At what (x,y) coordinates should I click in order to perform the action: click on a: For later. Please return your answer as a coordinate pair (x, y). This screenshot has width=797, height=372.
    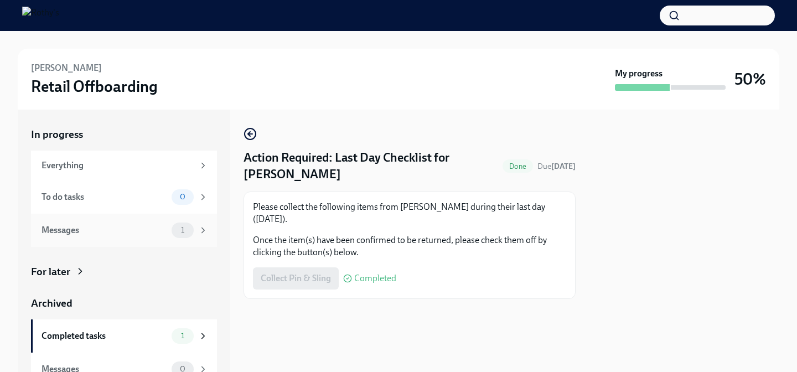
    Looking at the image, I should click on (124, 272).